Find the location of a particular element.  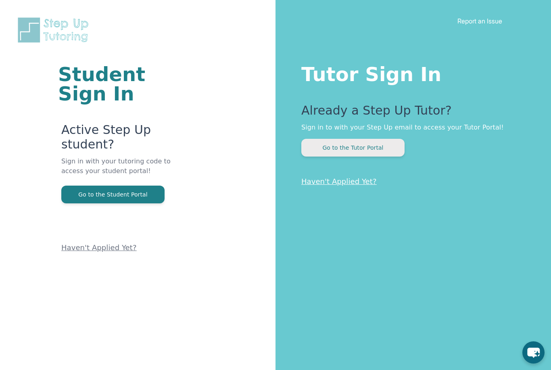

p: Sign in with your tutoring code to access your student portal! is located at coordinates (120, 171).